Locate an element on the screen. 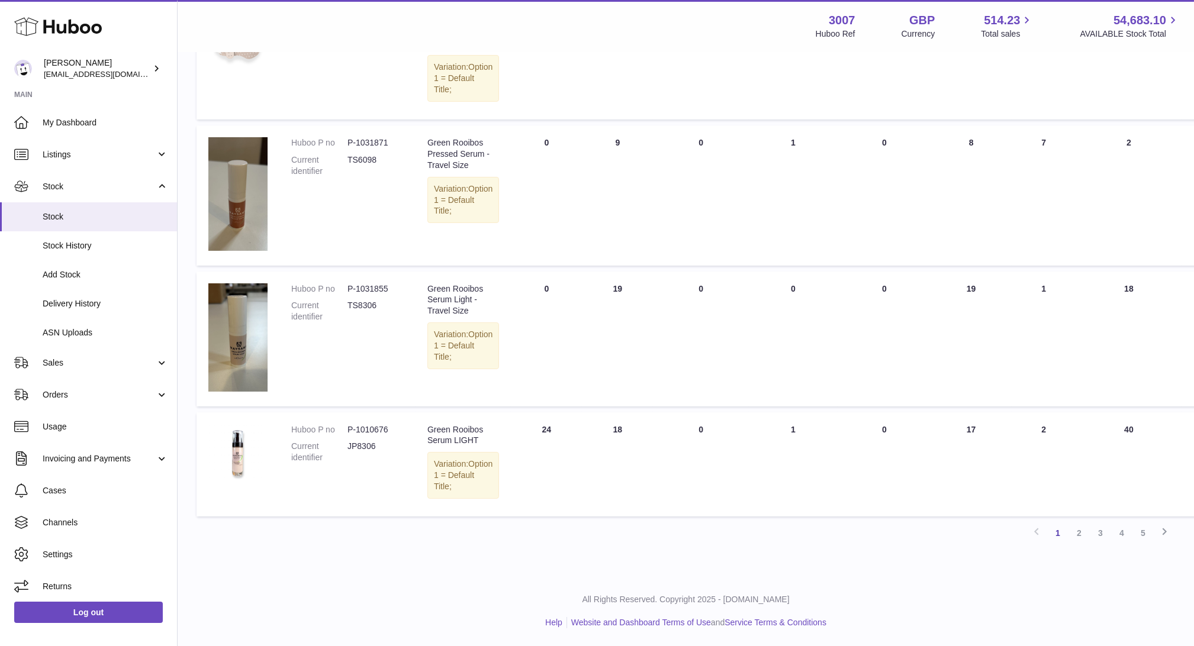 The width and height of the screenshot is (1194, 646). a: Help is located at coordinates (553, 623).